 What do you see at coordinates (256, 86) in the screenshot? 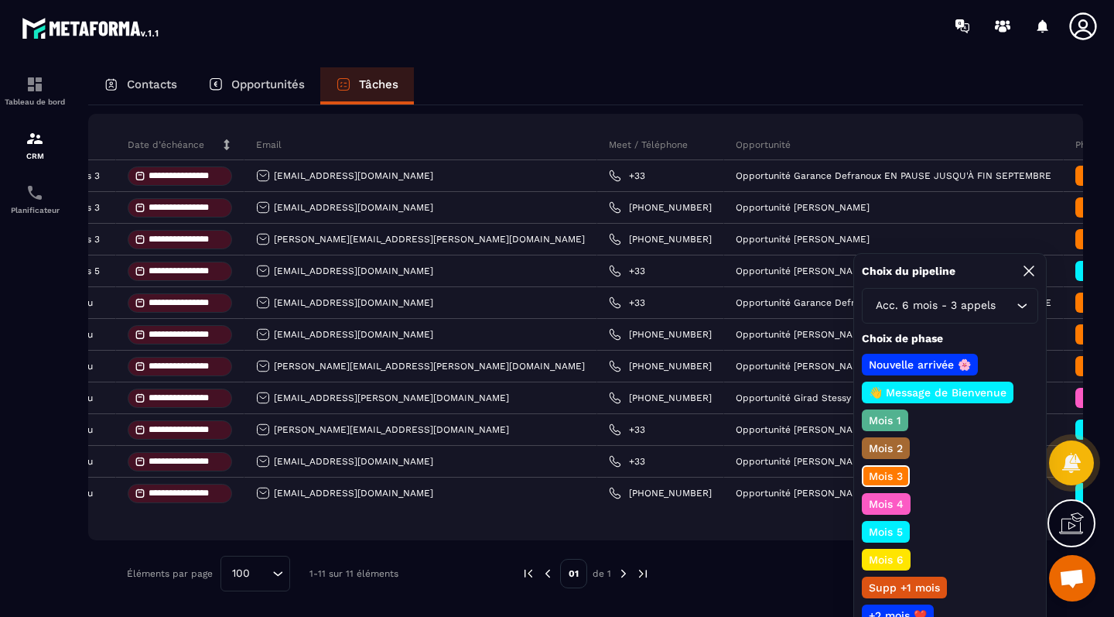
I see `a: Opportunités` at bounding box center [256, 86].